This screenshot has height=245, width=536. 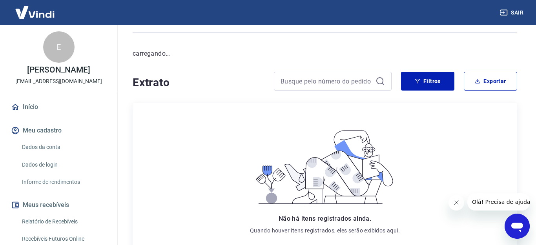 What do you see at coordinates (199, 83) in the screenshot?
I see `h4: Extrato` at bounding box center [199, 83].